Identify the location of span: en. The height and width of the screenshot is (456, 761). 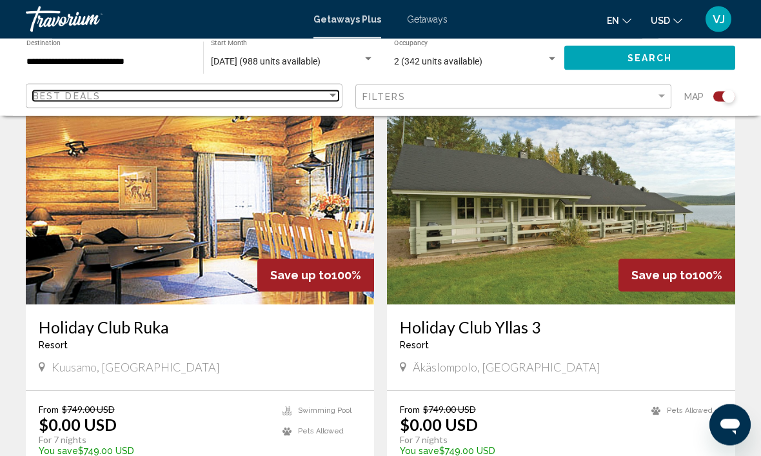
(613, 21).